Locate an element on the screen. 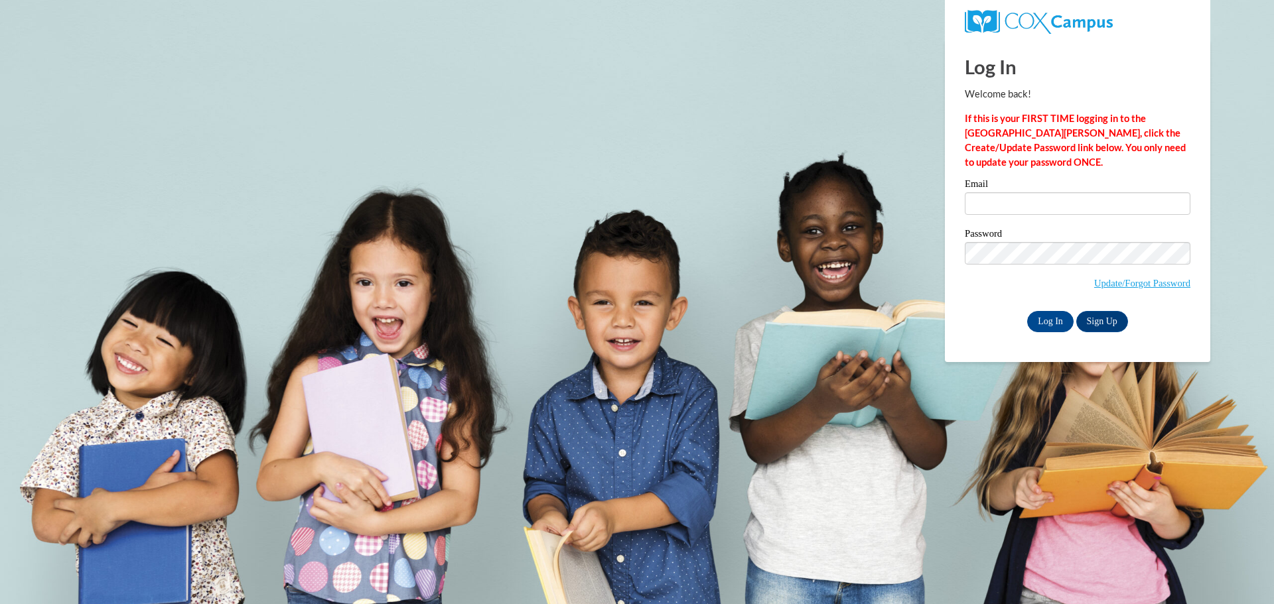 This screenshot has width=1274, height=604. label: Password is located at coordinates (1077, 236).